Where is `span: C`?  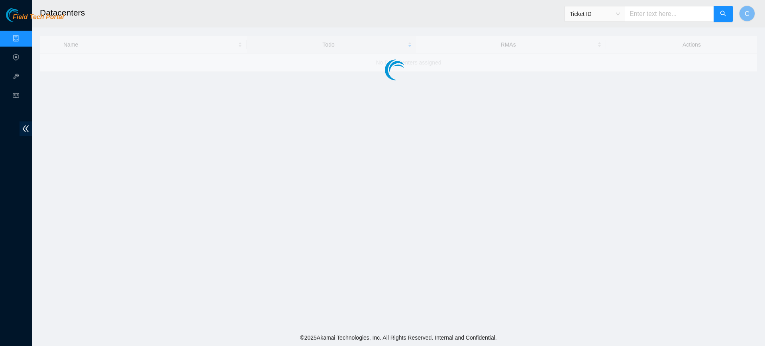
span: C is located at coordinates (747, 14).